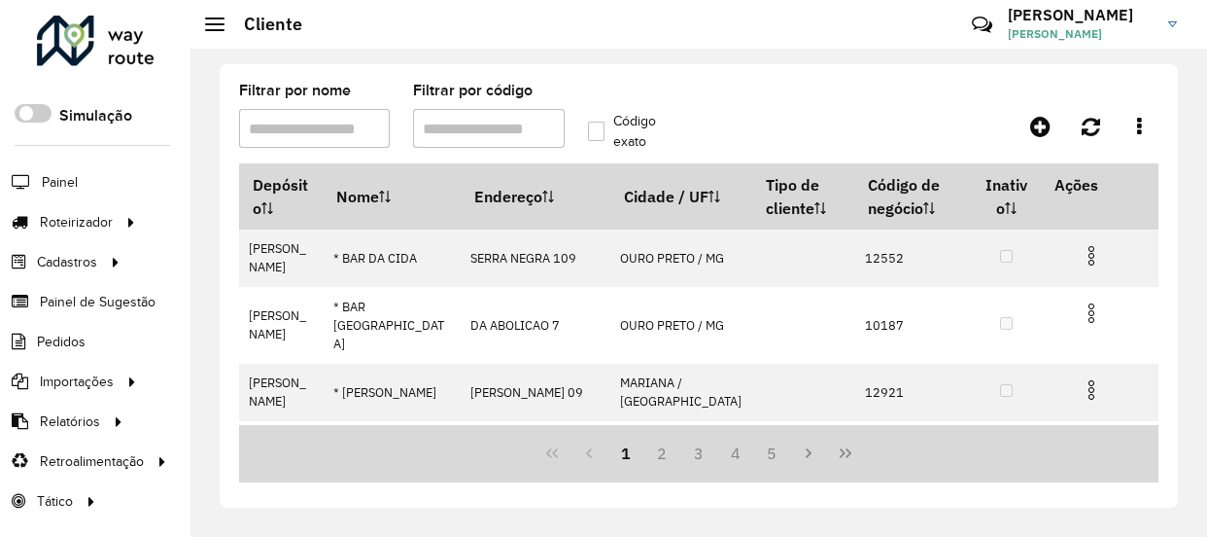 The height and width of the screenshot is (537, 1207). What do you see at coordinates (914, 392) in the screenshot?
I see `td: 12921` at bounding box center [914, 392].